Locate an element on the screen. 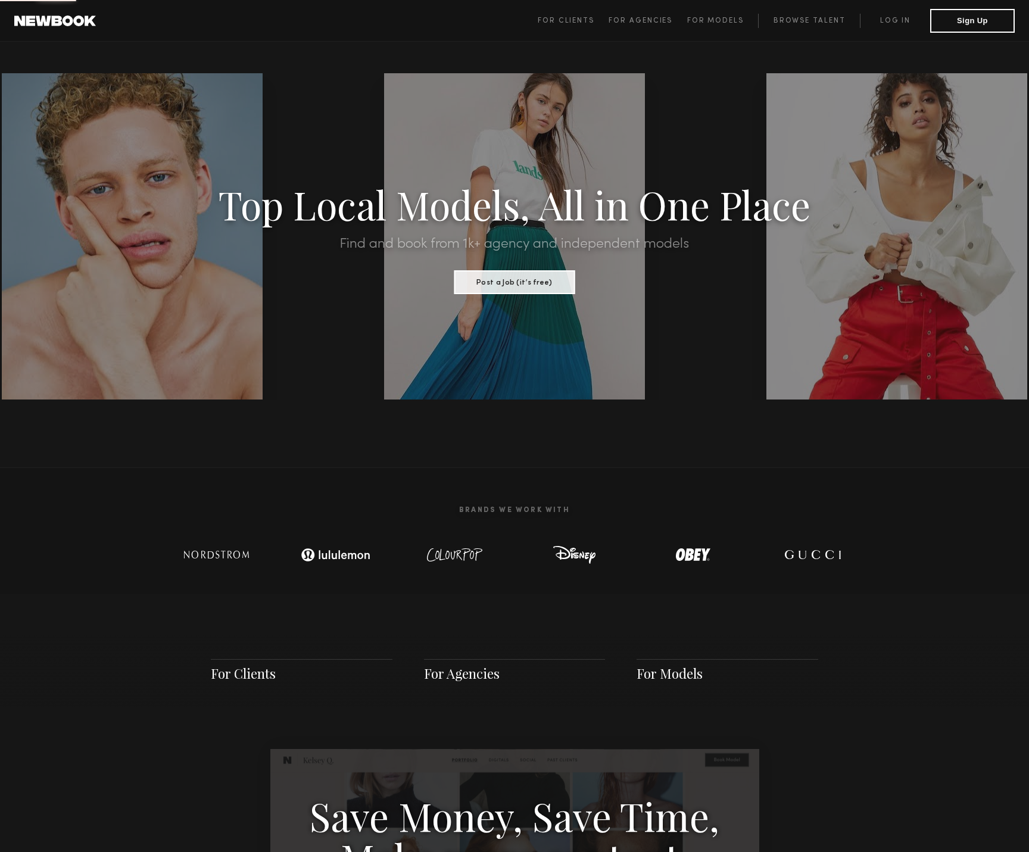 The image size is (1029, 852). img: logo-disney.svg is located at coordinates (574, 555).